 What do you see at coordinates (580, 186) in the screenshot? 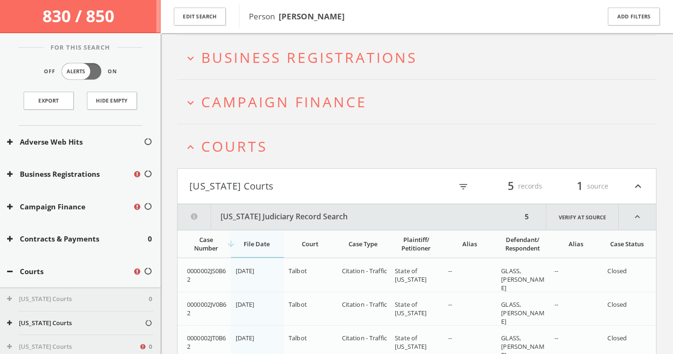
I see `div: source` at bounding box center [580, 186].